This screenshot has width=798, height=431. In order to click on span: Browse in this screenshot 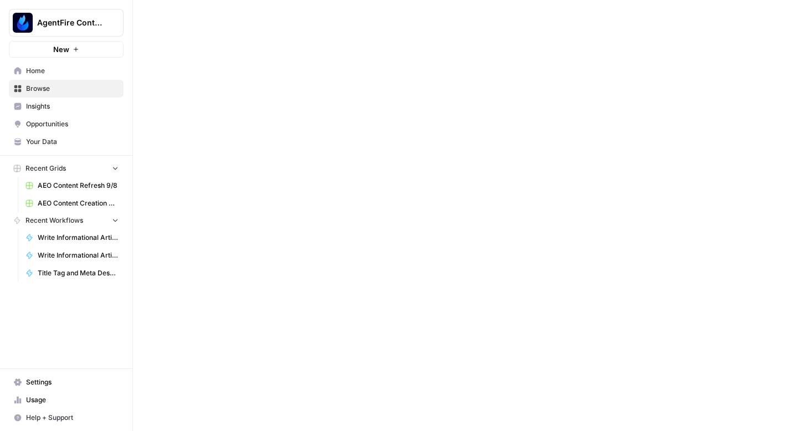, I will do `click(72, 89)`.